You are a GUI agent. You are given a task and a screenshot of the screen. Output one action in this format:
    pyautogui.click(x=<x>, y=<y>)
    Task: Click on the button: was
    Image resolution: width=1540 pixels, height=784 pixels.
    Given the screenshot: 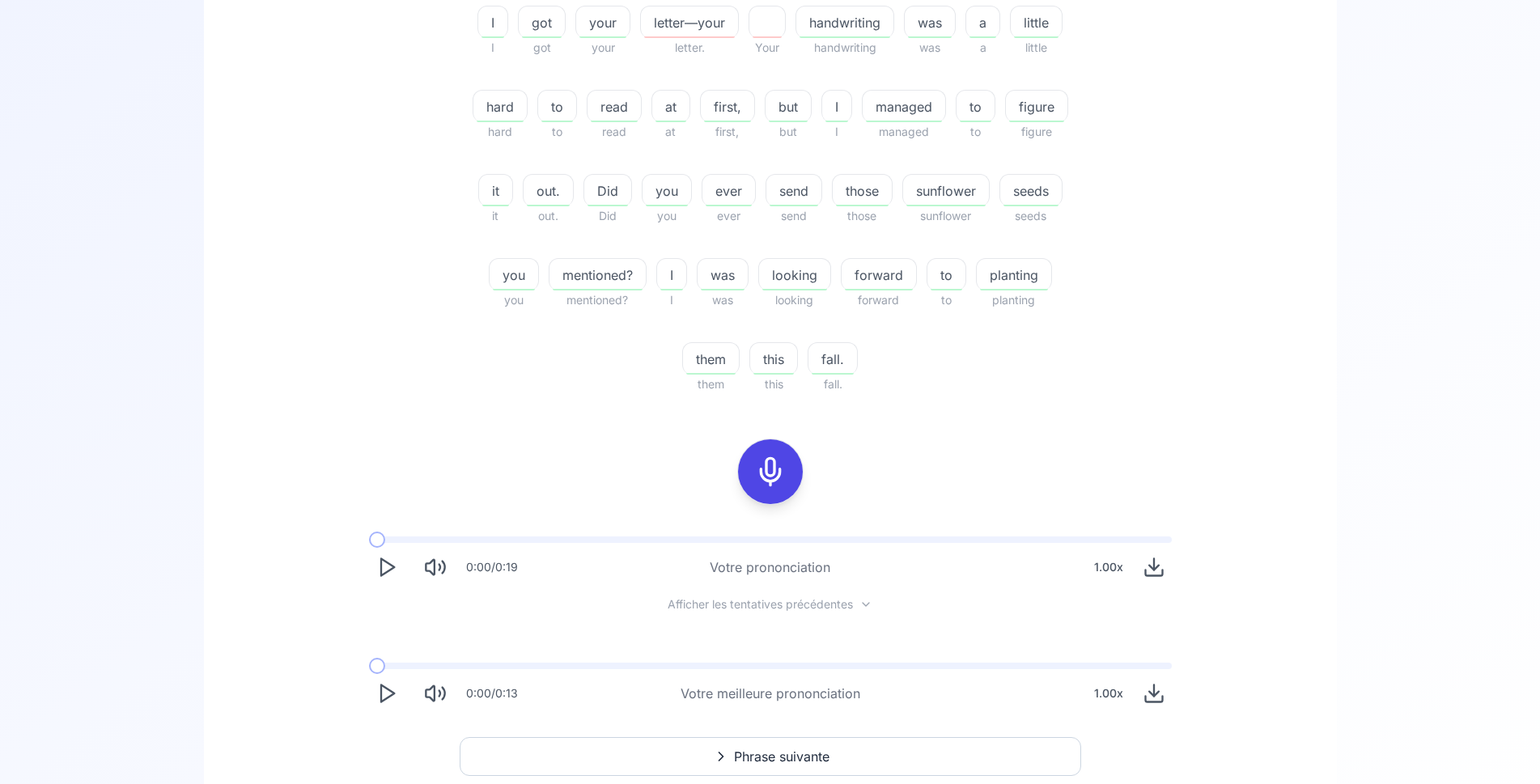 What is the action you would take?
    pyautogui.click(x=930, y=22)
    